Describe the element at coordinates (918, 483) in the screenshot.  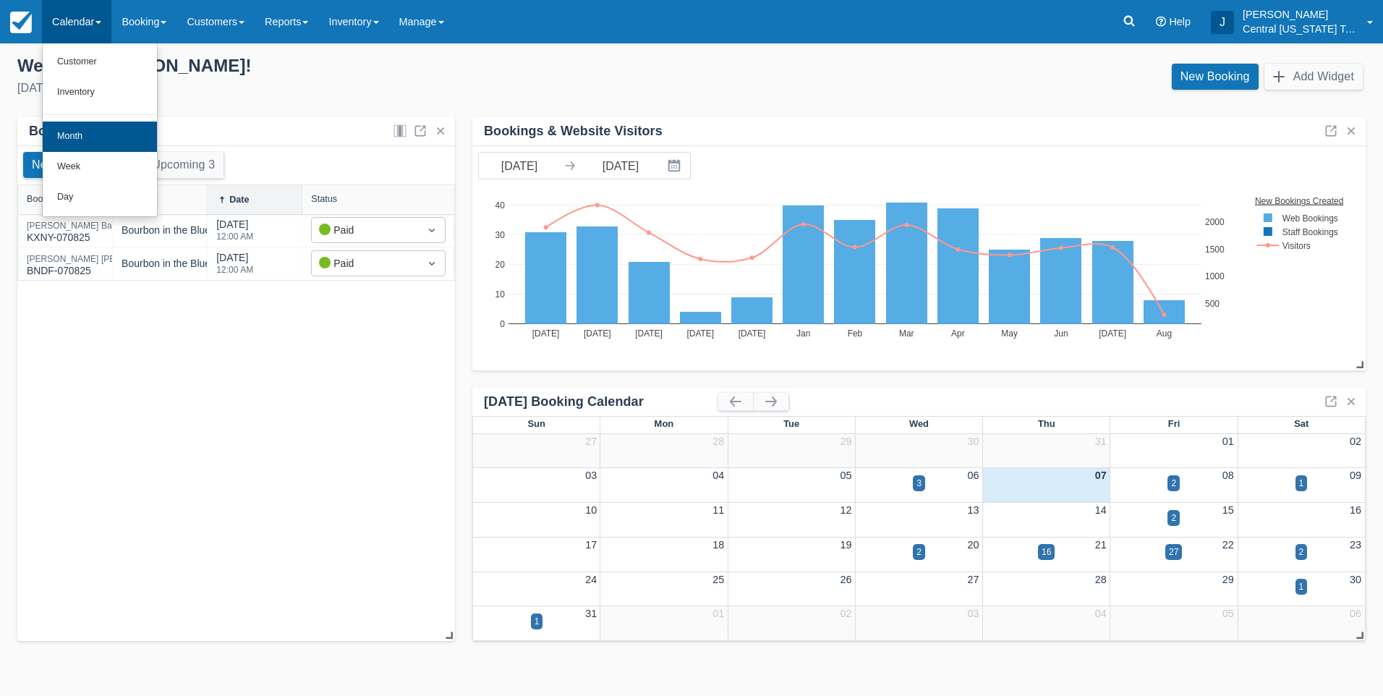
I see `div: 3` at that location.